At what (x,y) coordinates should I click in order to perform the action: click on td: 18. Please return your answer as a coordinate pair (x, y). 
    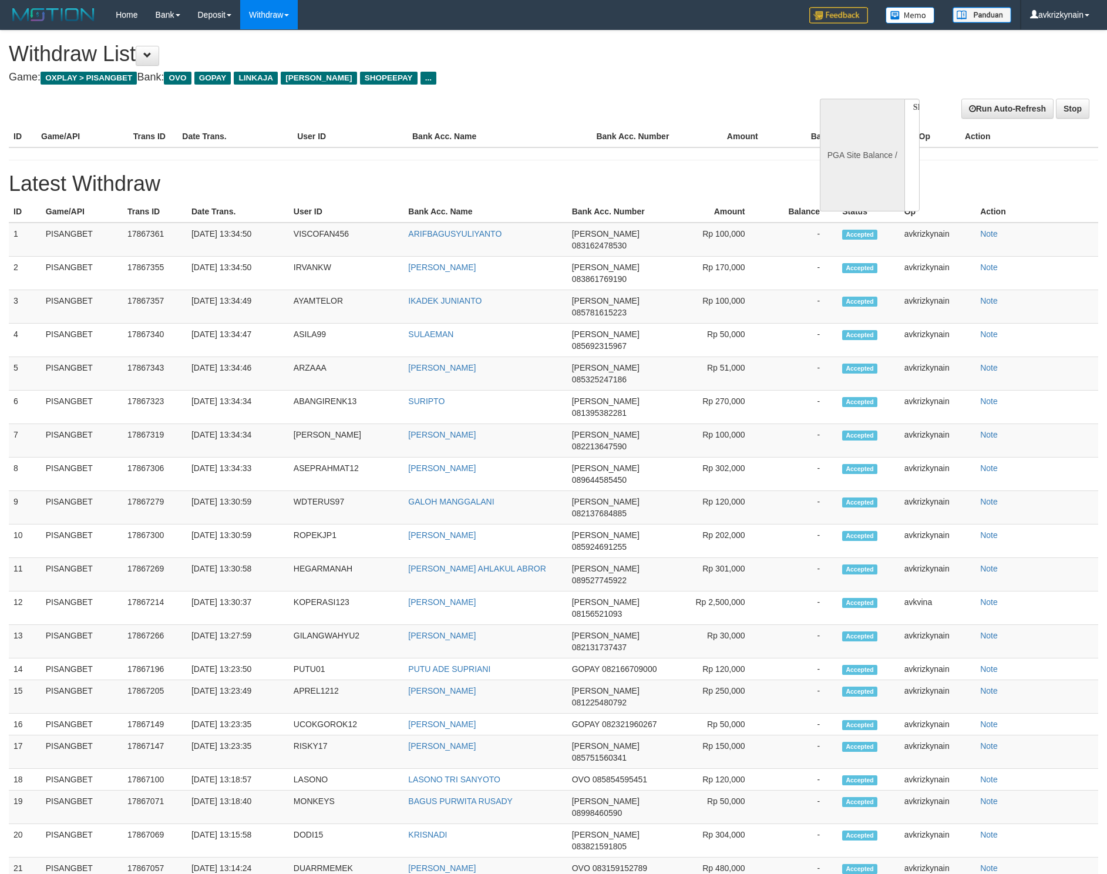
    Looking at the image, I should click on (25, 780).